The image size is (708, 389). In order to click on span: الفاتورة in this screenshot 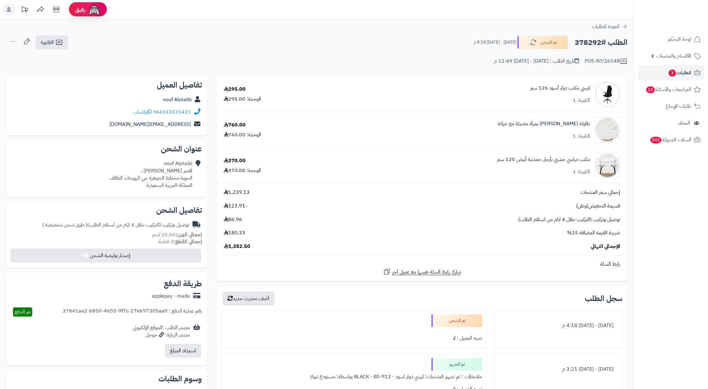, I will do `click(47, 42)`.